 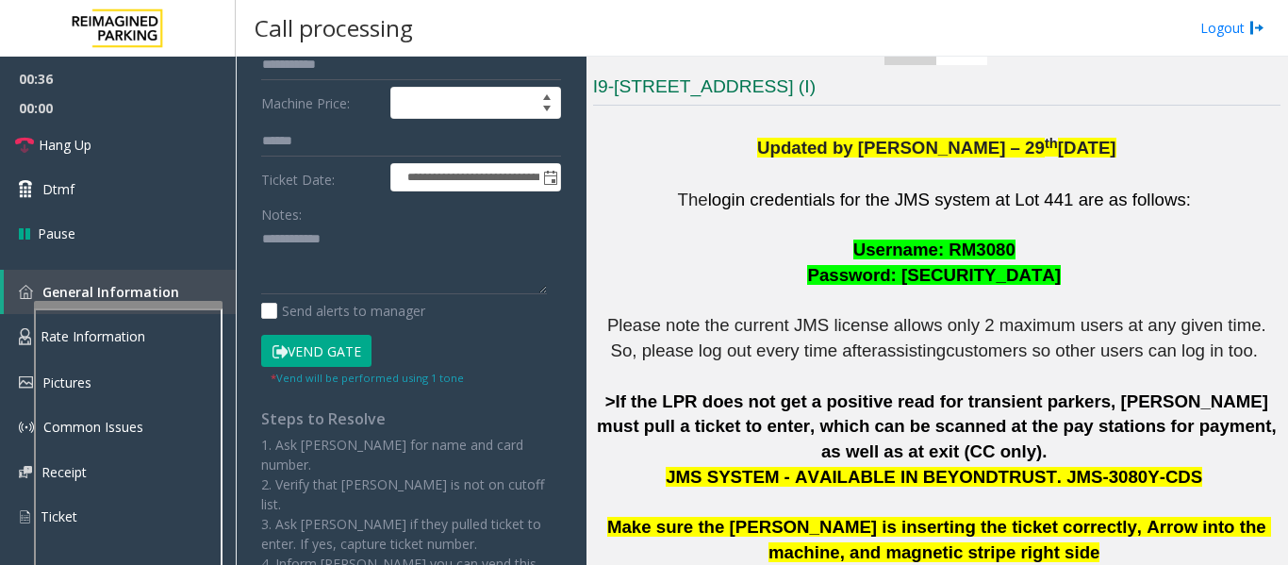 I want to click on span: The, so click(x=693, y=199).